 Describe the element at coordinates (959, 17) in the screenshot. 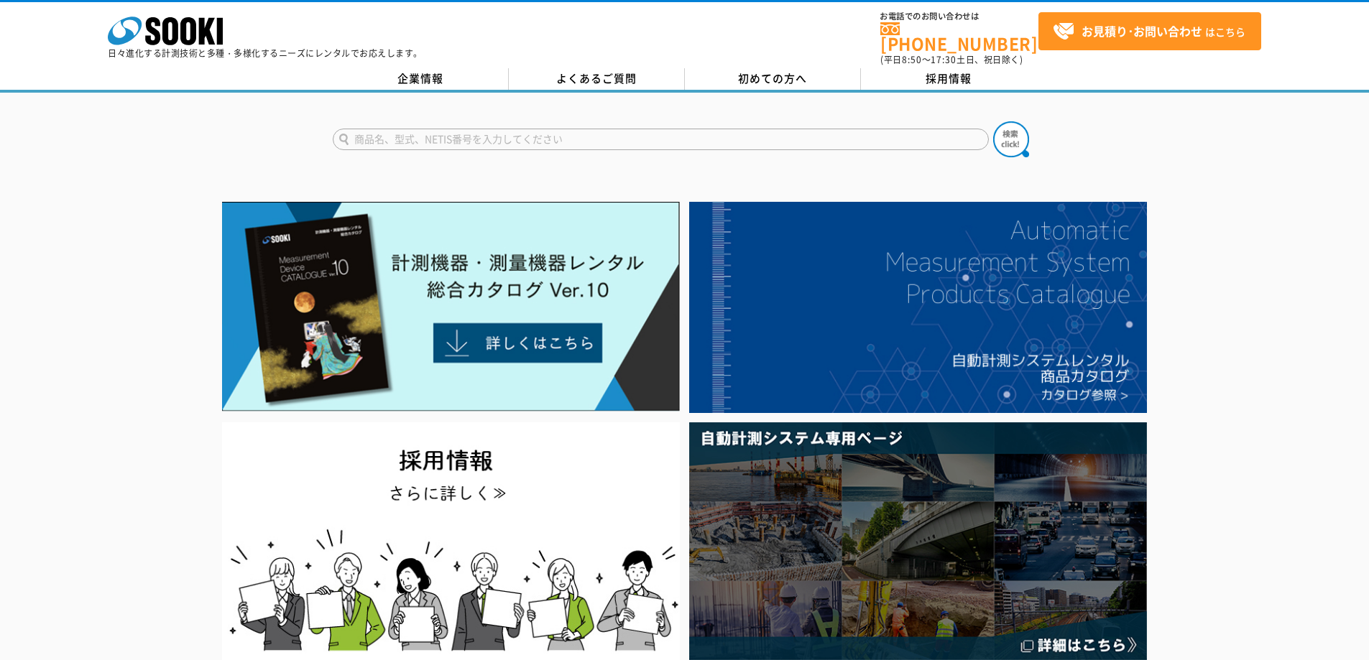

I see `span: お電話でのお問い合わせは` at that location.